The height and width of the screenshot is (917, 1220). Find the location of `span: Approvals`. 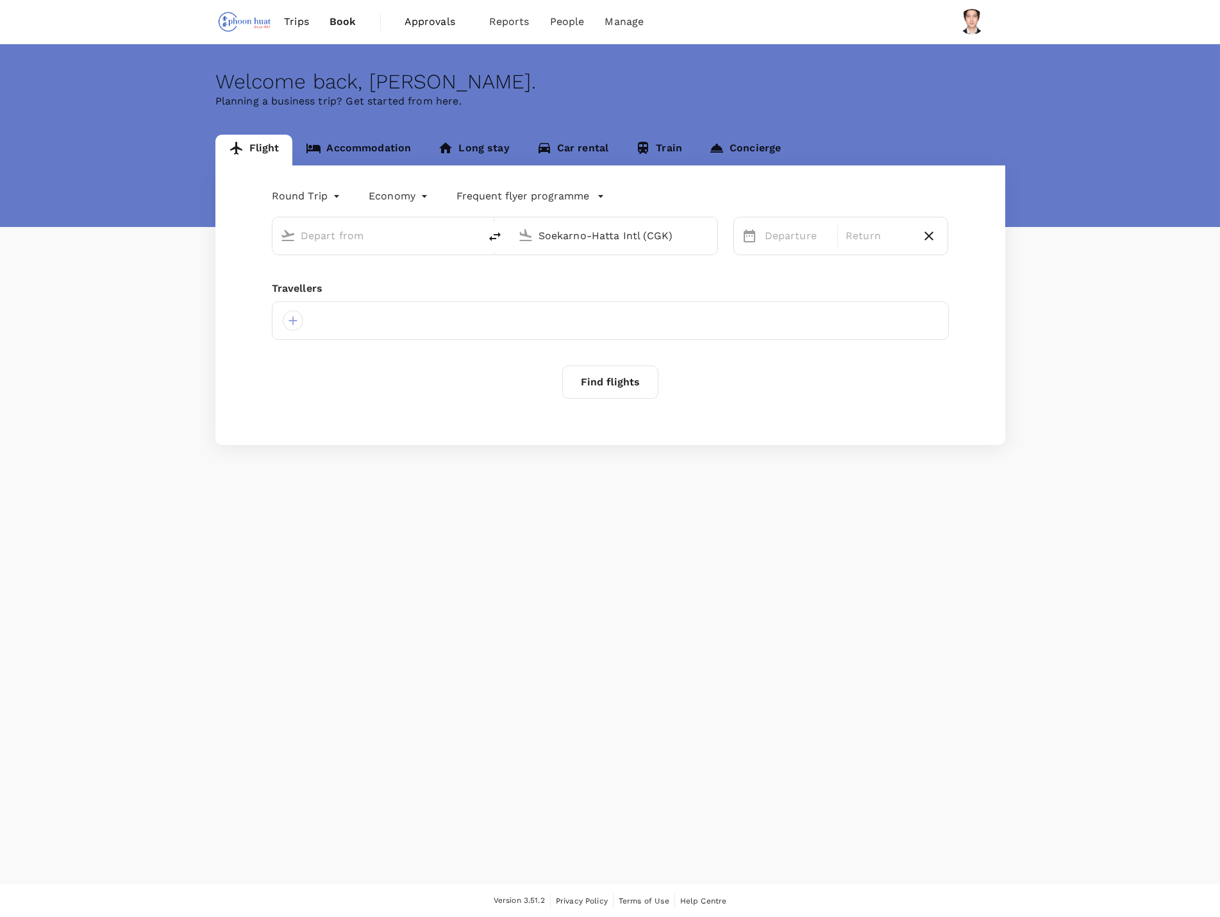

span: Approvals is located at coordinates (437, 22).